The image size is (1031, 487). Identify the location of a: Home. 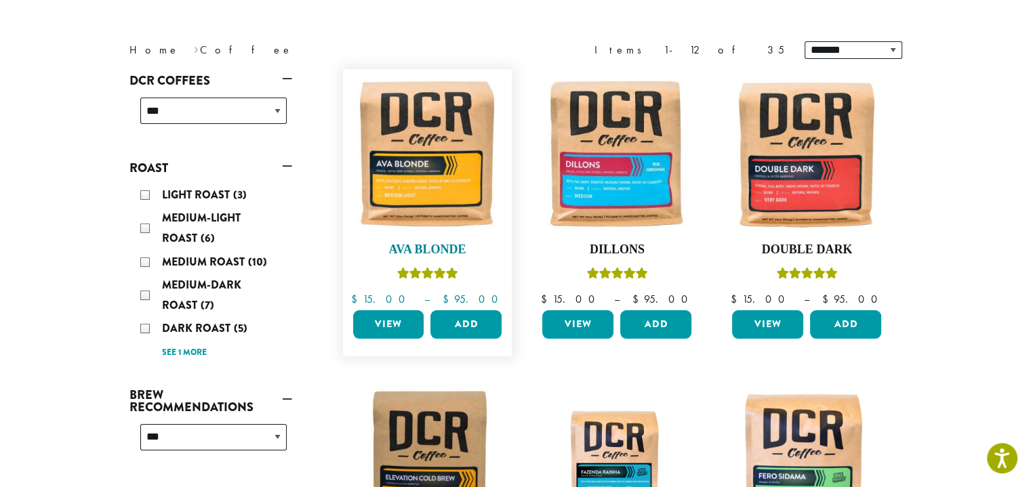
(154, 49).